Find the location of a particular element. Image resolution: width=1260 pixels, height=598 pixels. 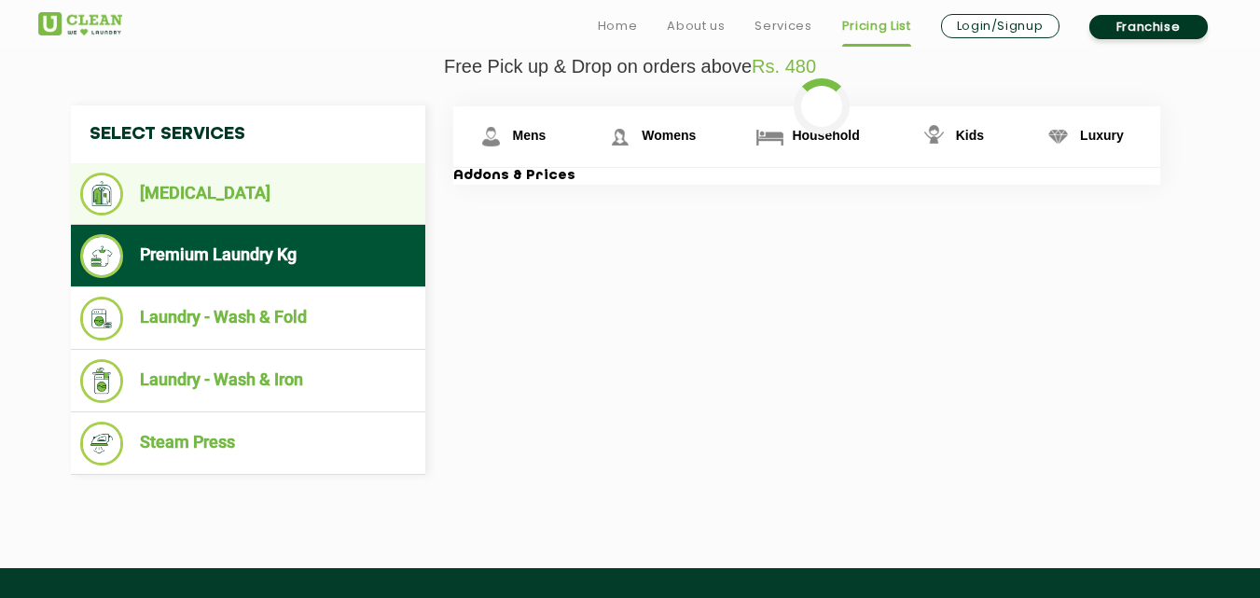

li: Laundry - Wash & Fold is located at coordinates (248, 318).